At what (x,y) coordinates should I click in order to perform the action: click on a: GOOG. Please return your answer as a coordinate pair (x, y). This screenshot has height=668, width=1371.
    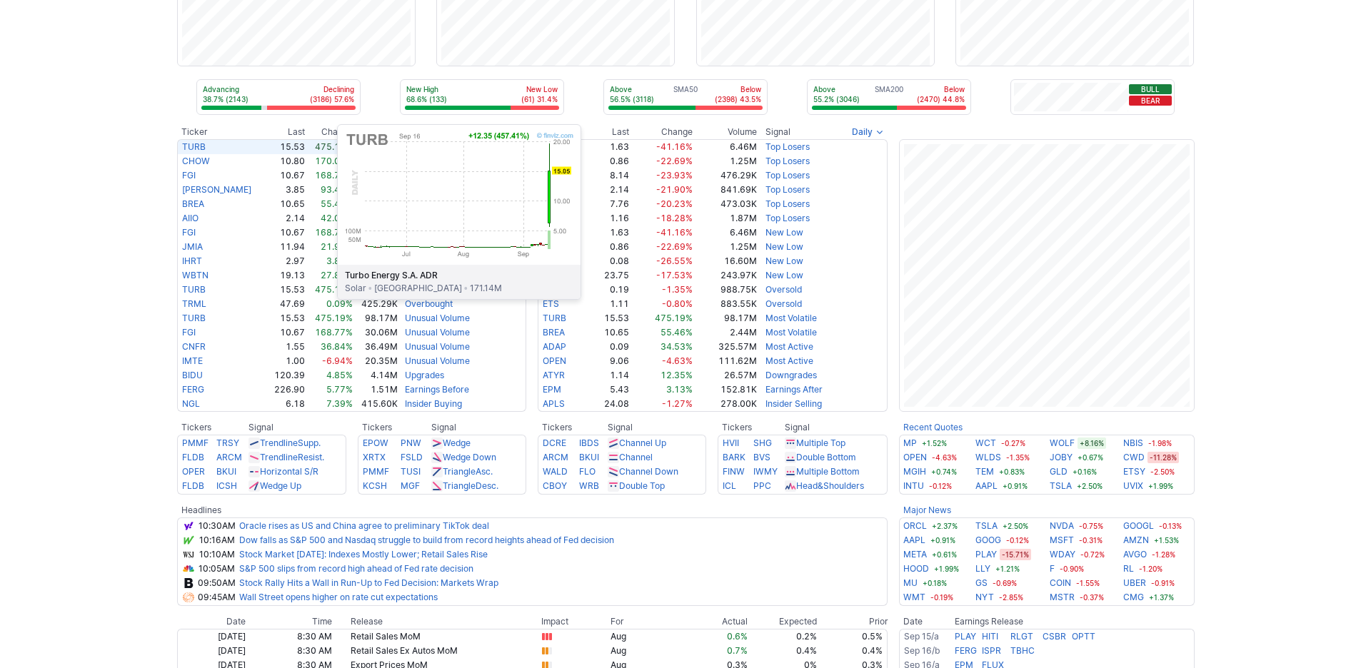
    Looking at the image, I should click on (988, 540).